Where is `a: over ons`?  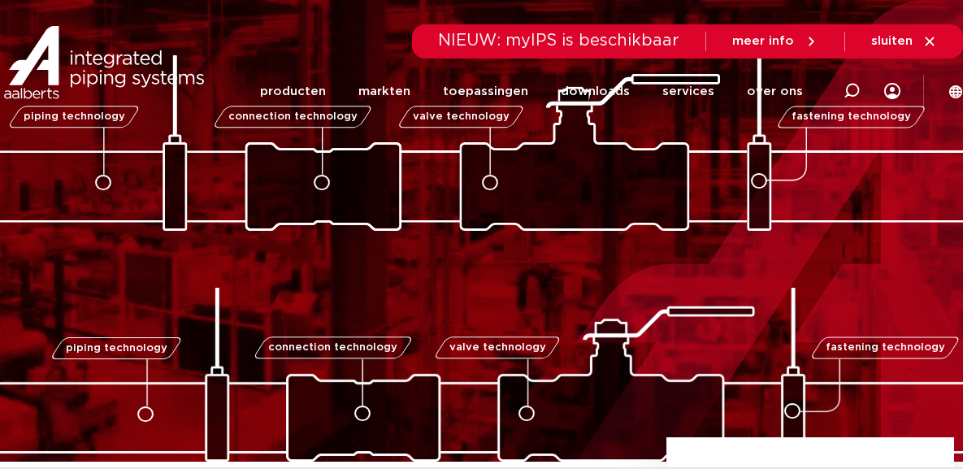 a: over ons is located at coordinates (774, 91).